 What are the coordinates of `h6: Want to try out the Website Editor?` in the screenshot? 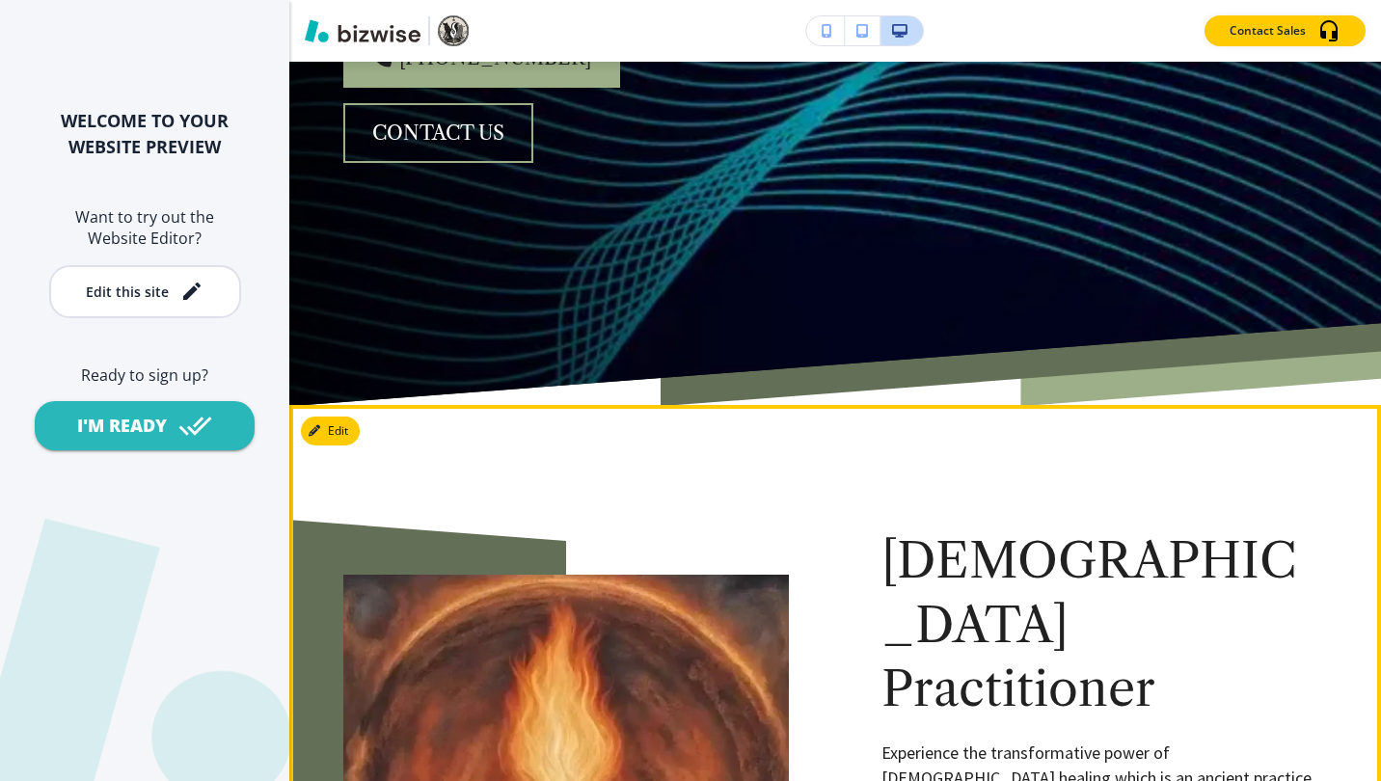 It's located at (145, 228).